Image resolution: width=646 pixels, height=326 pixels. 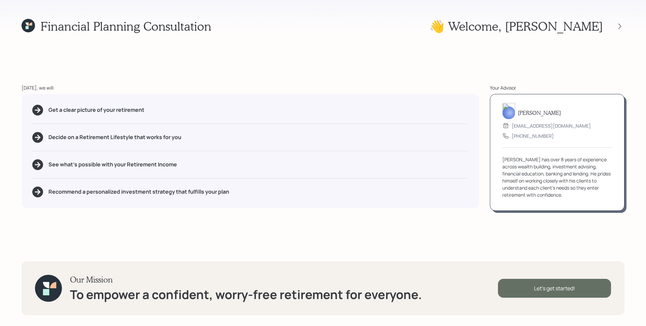 What do you see at coordinates (555, 288) in the screenshot?
I see `div: Let's get started!` at bounding box center [555, 288].